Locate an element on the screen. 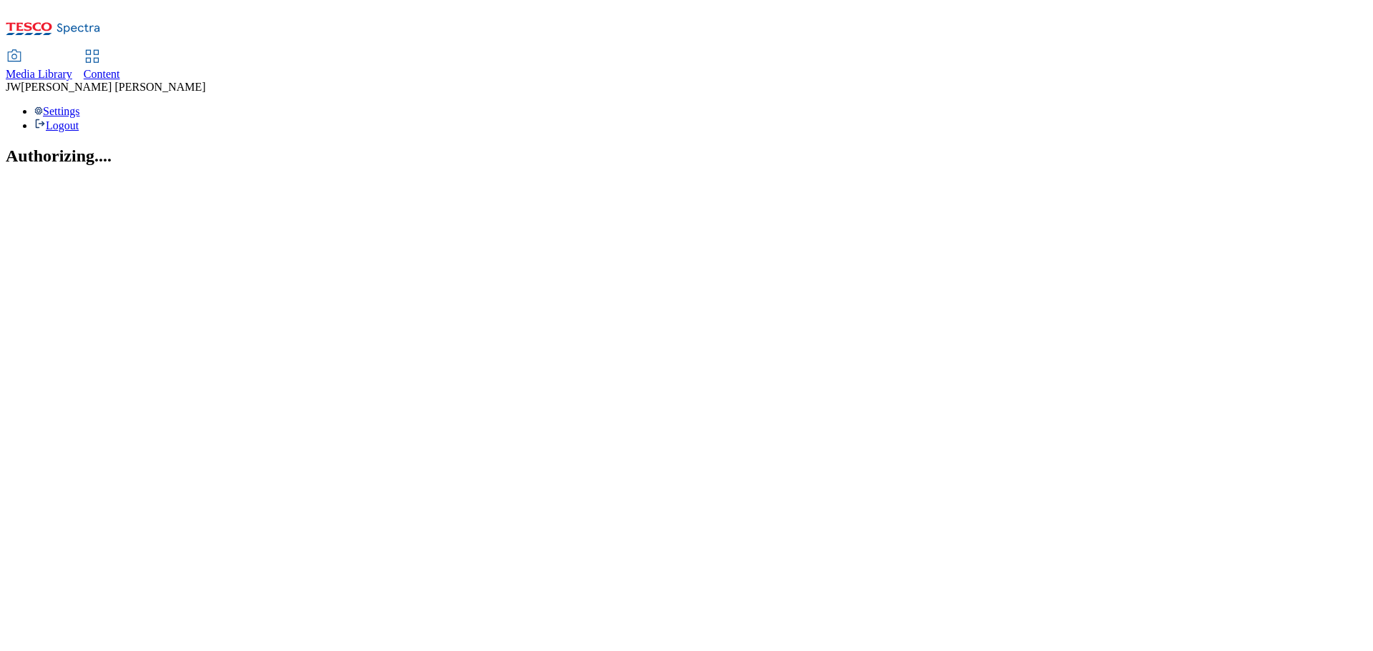 Image resolution: width=1373 pixels, height=651 pixels. a: Content is located at coordinates (102, 66).